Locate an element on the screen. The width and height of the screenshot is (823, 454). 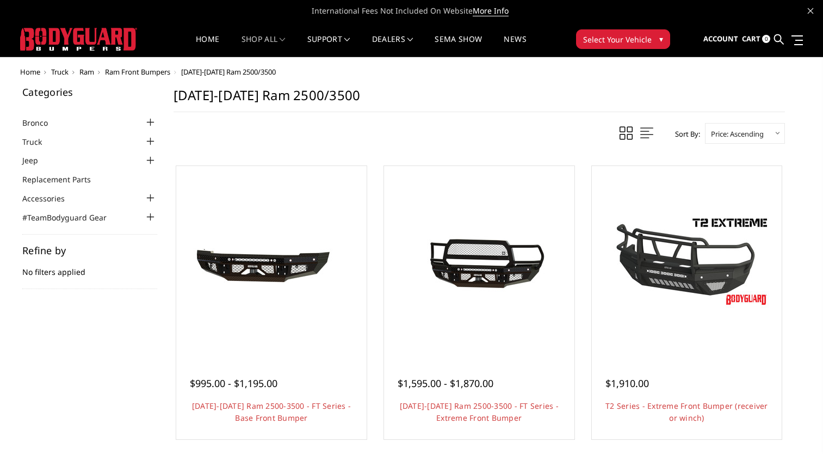
span: Home is located at coordinates (30, 72).